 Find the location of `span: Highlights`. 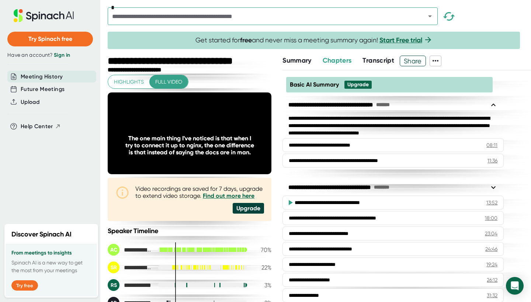

span: Highlights is located at coordinates (129, 82).